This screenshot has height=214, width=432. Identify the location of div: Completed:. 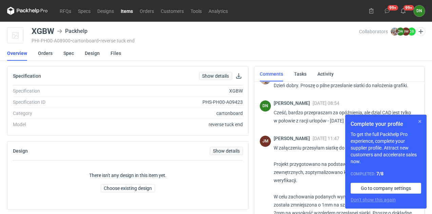
(386, 174).